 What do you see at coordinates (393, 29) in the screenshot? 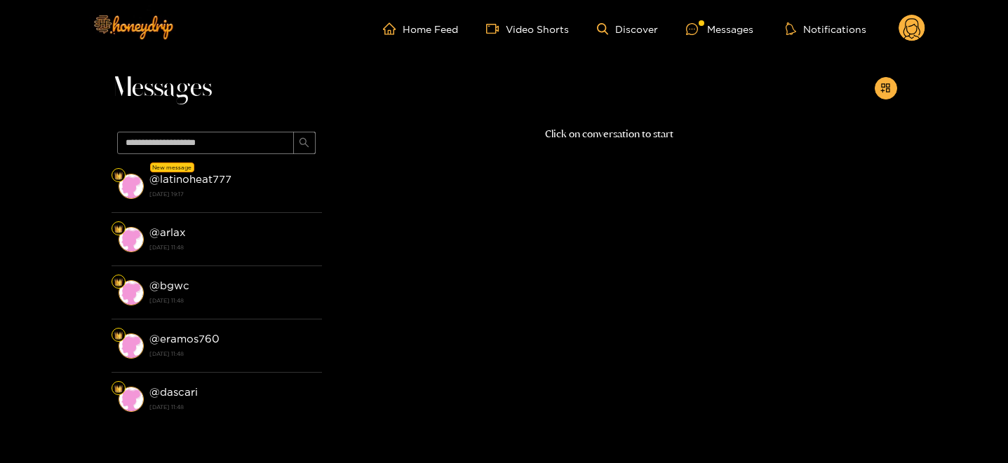
I see `span: home` at bounding box center [393, 29].